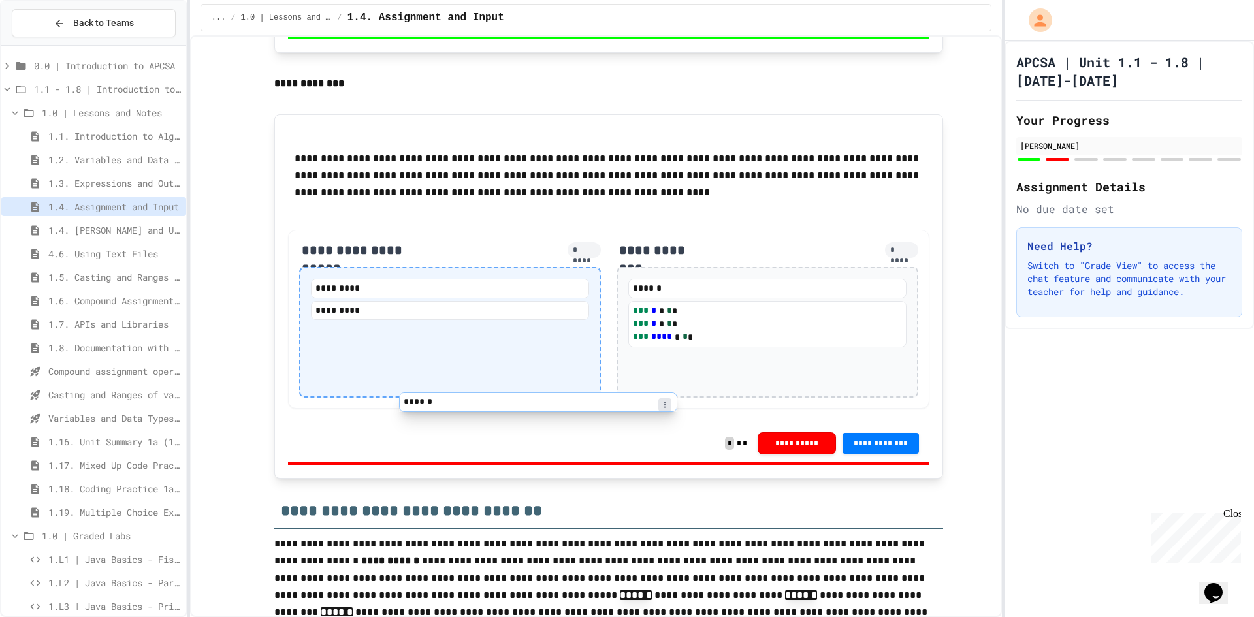 This screenshot has width=1254, height=617. What do you see at coordinates (93, 23) in the screenshot?
I see `button: Back to Teams` at bounding box center [93, 23].